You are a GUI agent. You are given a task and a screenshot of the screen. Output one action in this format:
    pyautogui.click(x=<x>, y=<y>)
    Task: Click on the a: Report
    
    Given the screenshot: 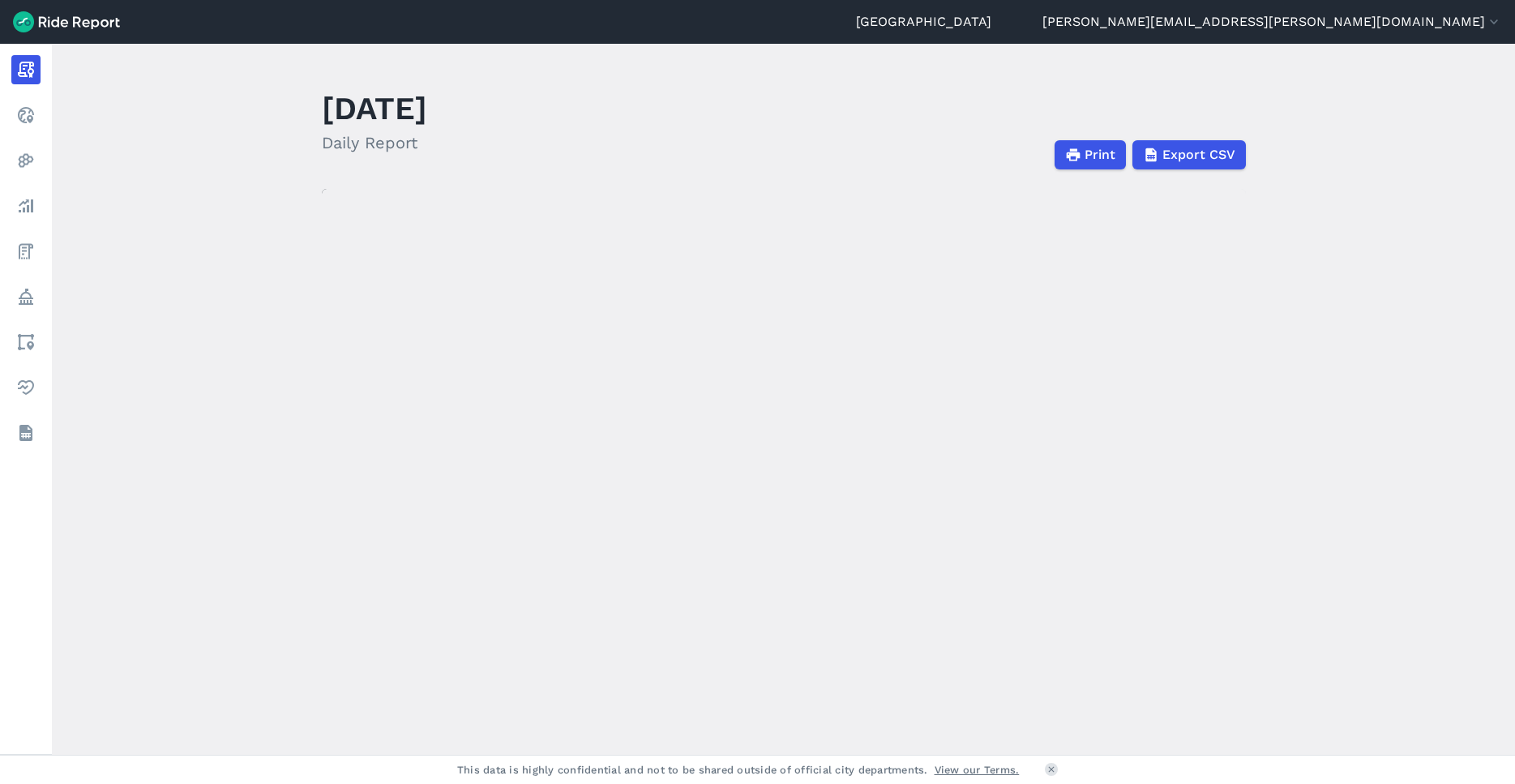 What is the action you would take?
    pyautogui.click(x=26, y=70)
    